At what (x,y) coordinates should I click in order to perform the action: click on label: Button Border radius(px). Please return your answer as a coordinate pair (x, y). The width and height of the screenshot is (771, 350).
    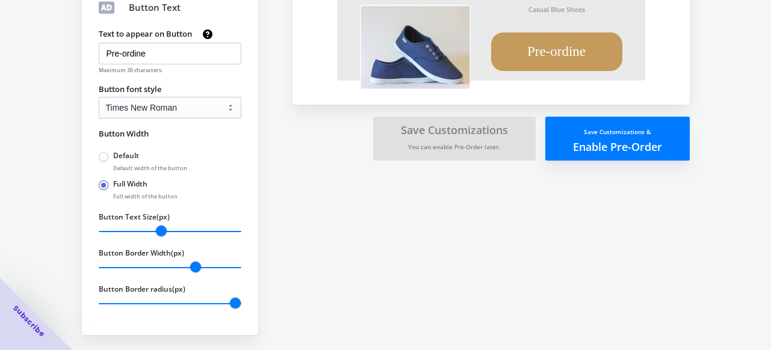
    Looking at the image, I should click on (142, 289).